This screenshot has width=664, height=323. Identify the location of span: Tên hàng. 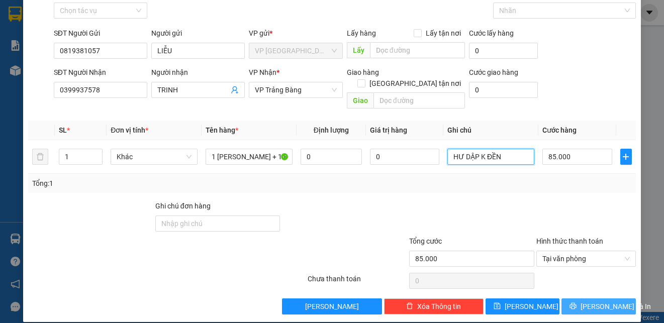
(222, 130).